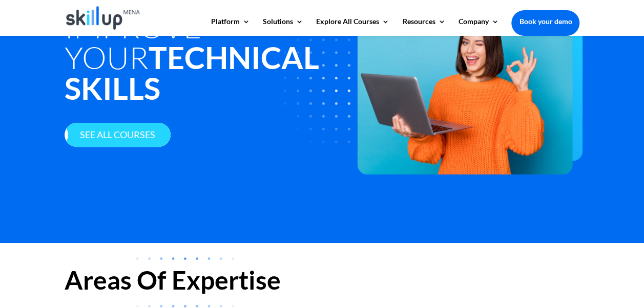 The height and width of the screenshot is (308, 644). Describe the element at coordinates (231, 27) in the screenshot. I see `a: Platform` at that location.